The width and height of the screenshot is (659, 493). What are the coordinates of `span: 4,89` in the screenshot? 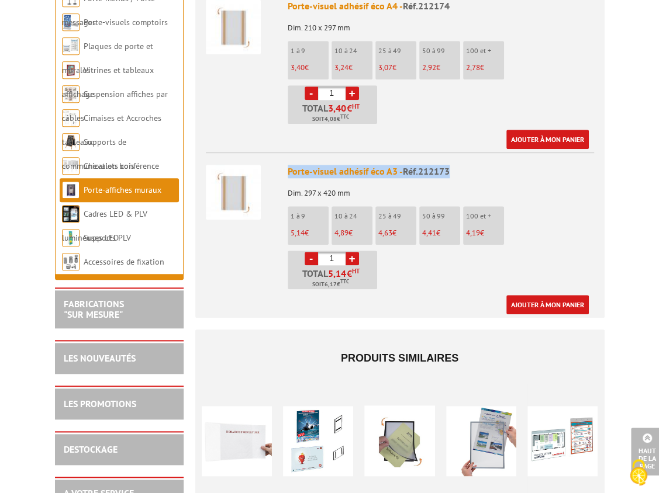 It's located at (341, 233).